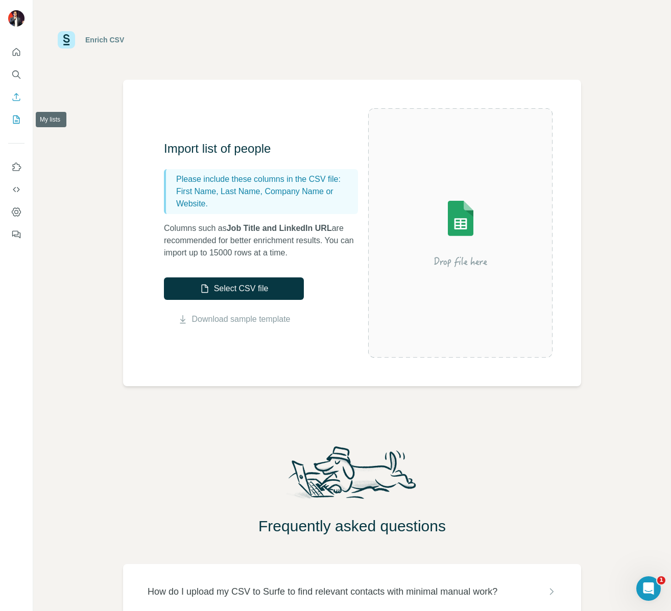 The width and height of the screenshot is (671, 611). Describe the element at coordinates (16, 167) in the screenshot. I see `button: Use Surfe on LinkedIn` at that location.